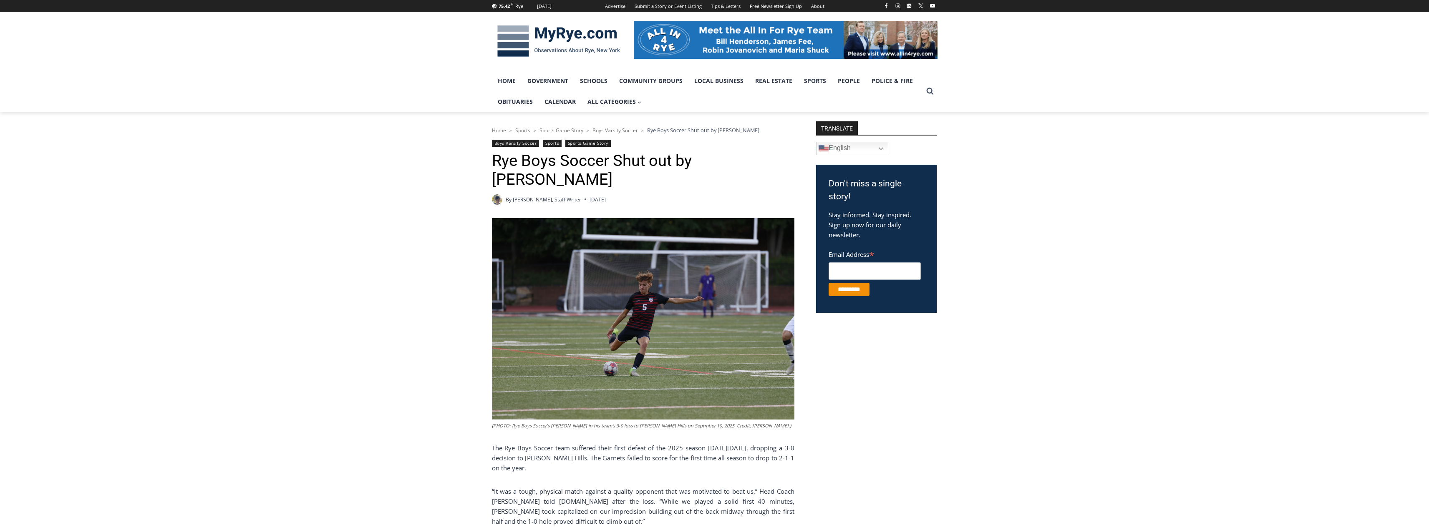 Image resolution: width=1429 pixels, height=530 pixels. Describe the element at coordinates (643, 319) in the screenshot. I see `img: (PHOTO: Rye Boys Soccer's Silas Kavanagh in his team's 3-0 loss to Byram Hills on Septmber 10, 20...` at that location.